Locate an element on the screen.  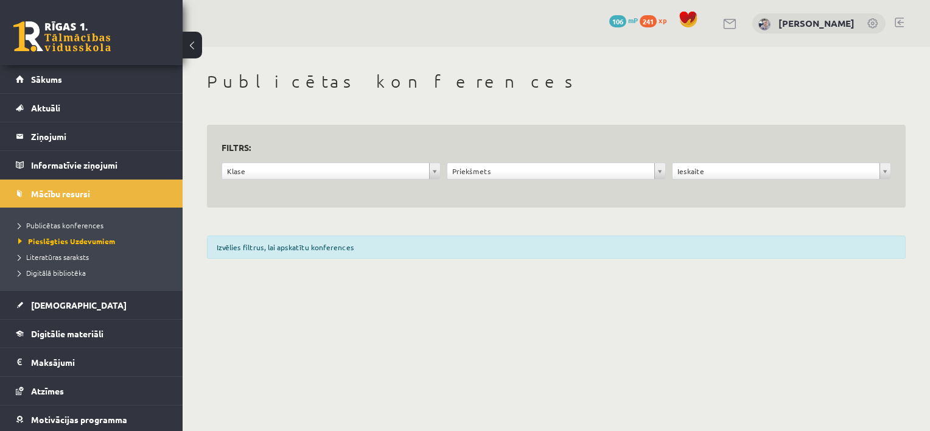
a: Ziņojumi is located at coordinates (91, 136).